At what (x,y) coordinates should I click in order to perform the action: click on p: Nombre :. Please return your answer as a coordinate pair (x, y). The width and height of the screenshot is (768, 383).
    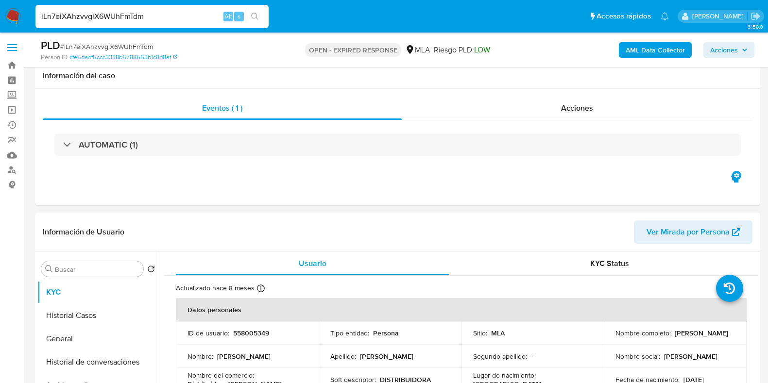
    Looking at the image, I should click on (200, 356).